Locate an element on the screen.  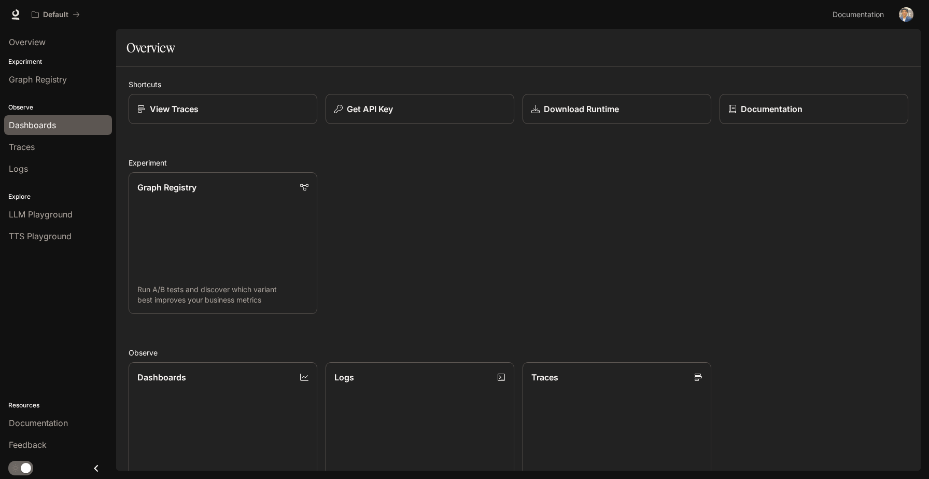
img: User avatar is located at coordinates (906, 15).